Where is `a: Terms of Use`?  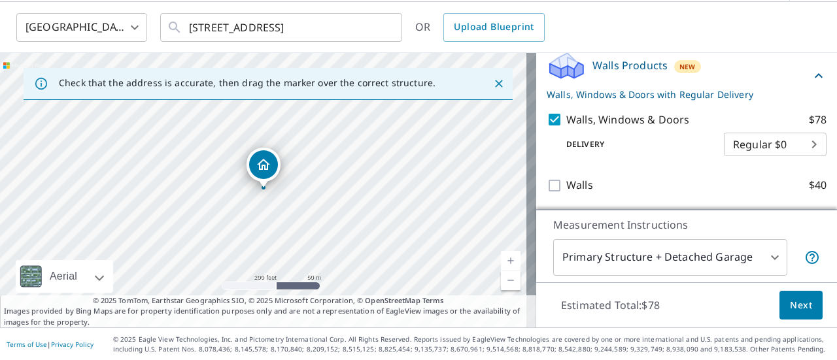
a: Terms of Use is located at coordinates (27, 345).